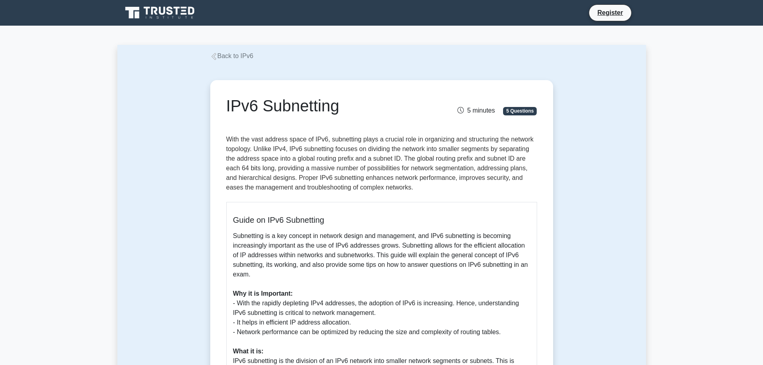 This screenshot has height=365, width=763. Describe the element at coordinates (248, 351) in the screenshot. I see `b: What it is:` at that location.